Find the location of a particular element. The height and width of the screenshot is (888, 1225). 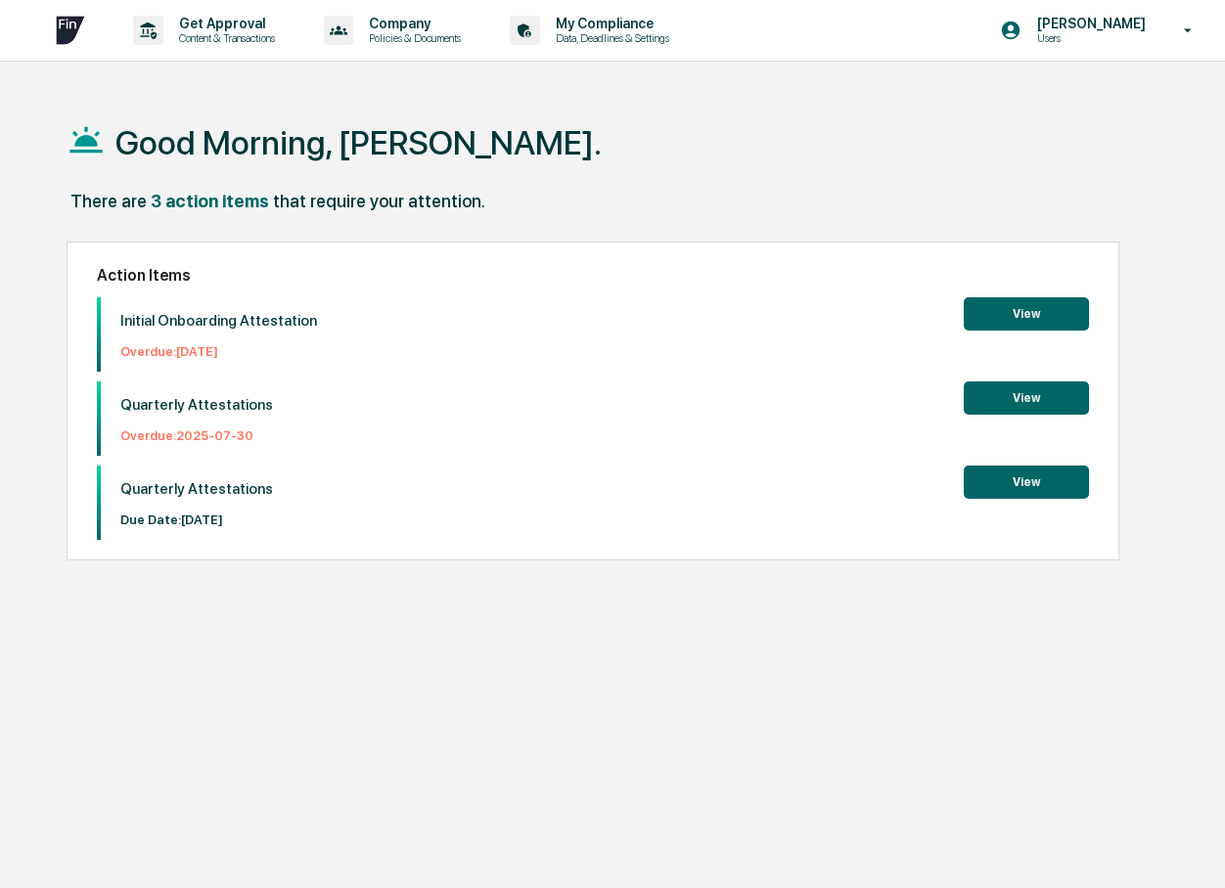

p: Get Approval is located at coordinates (224, 23).